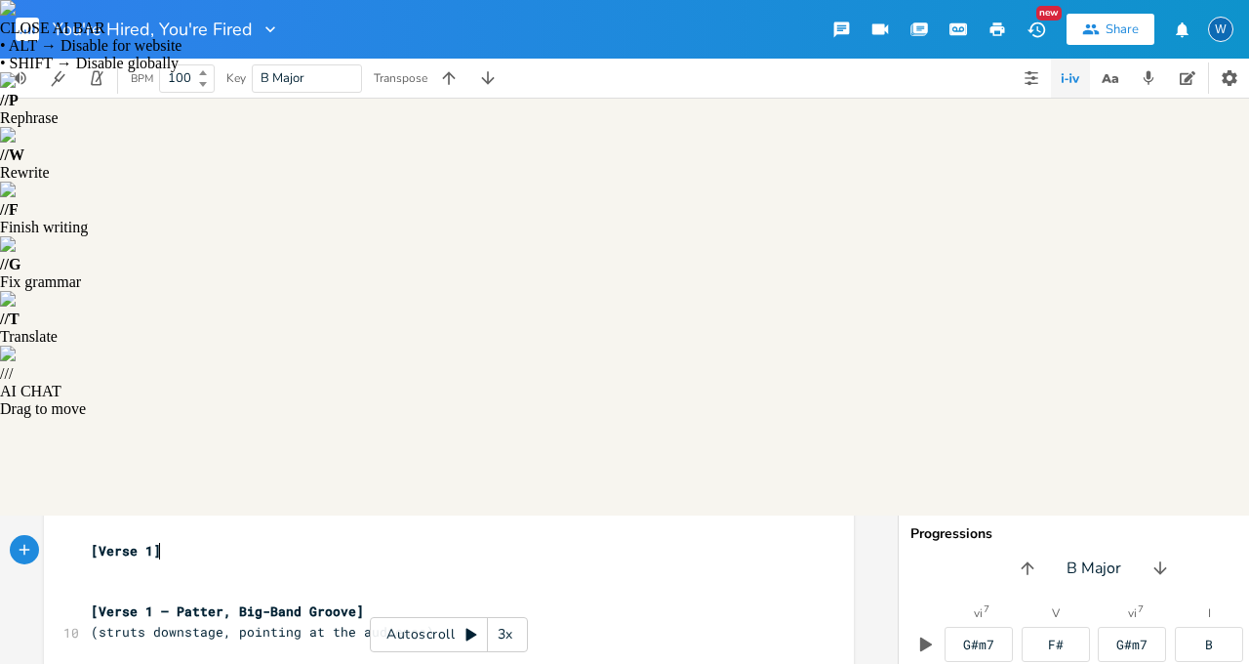 This screenshot has width=1249, height=664. I want to click on div: B, so click(1209, 644).